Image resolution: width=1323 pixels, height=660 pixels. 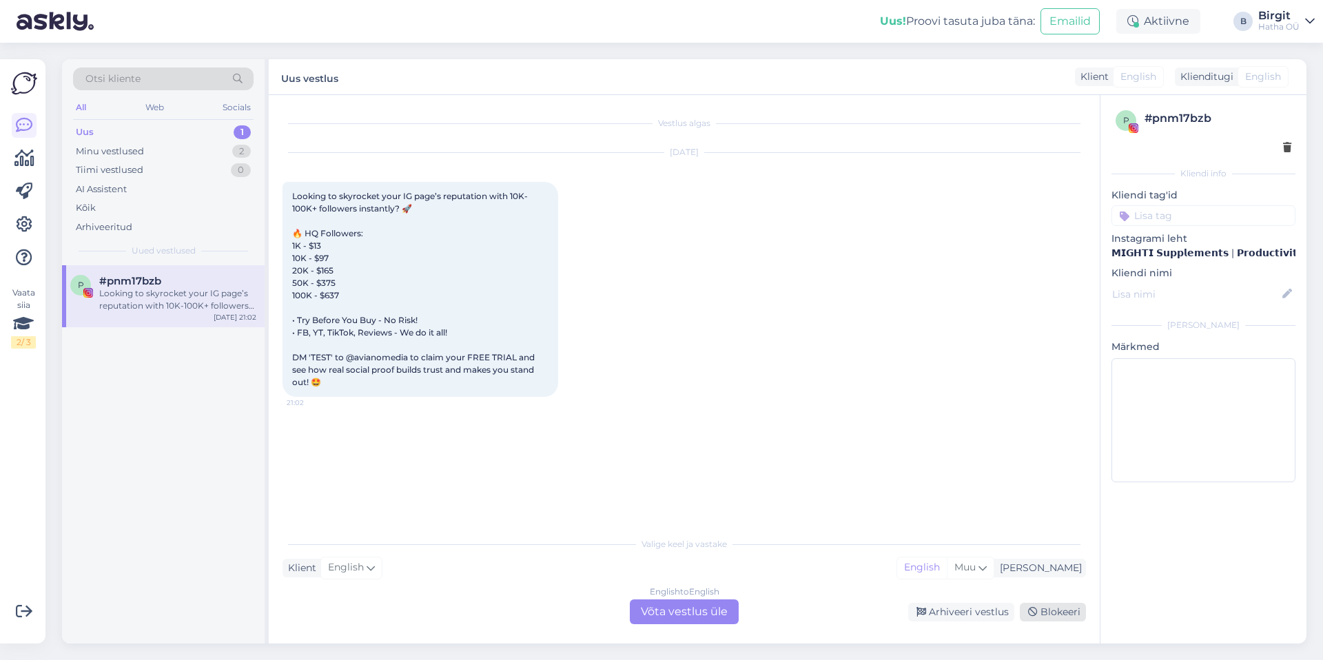 I want to click on label: Uus vestlus, so click(x=309, y=77).